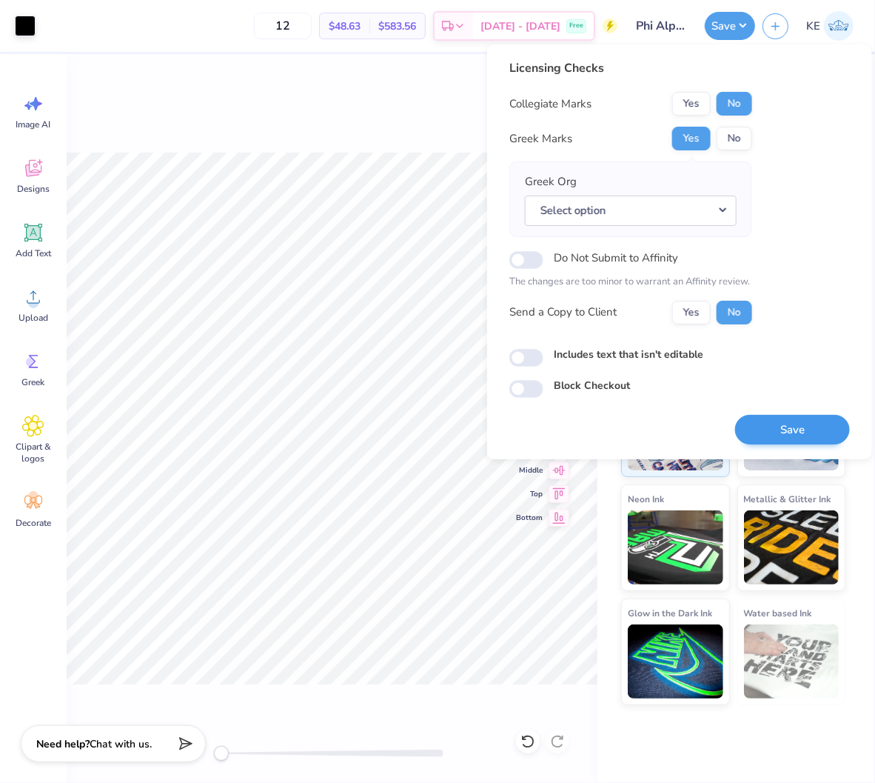 This screenshot has width=875, height=783. Describe the element at coordinates (788, 498) in the screenshot. I see `span: Metallic & Glitter Ink` at that location.